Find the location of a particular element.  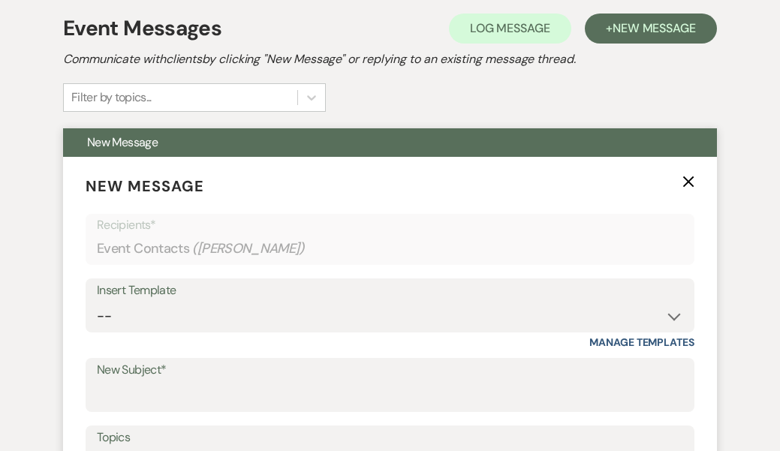

a: Manage Templates is located at coordinates (642, 342).